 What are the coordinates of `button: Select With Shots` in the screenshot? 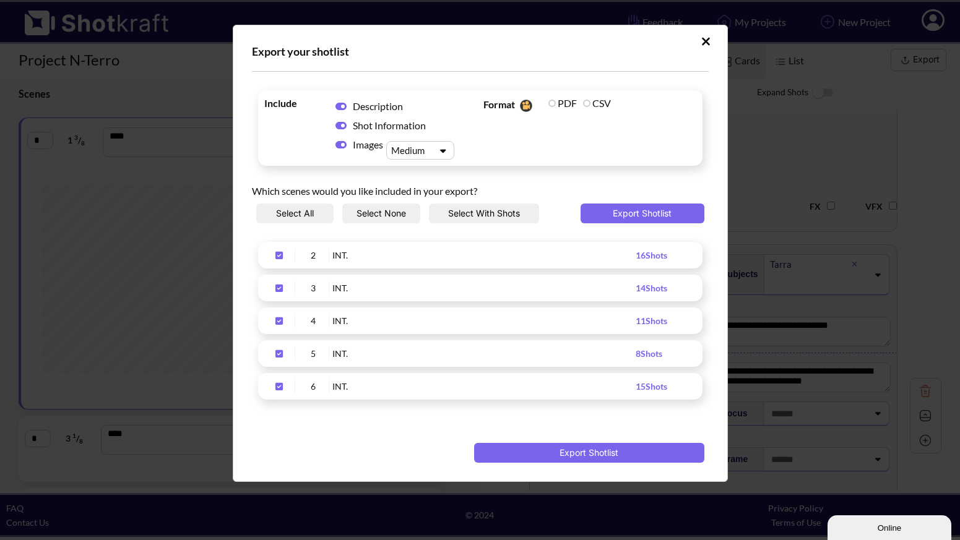 It's located at (484, 213).